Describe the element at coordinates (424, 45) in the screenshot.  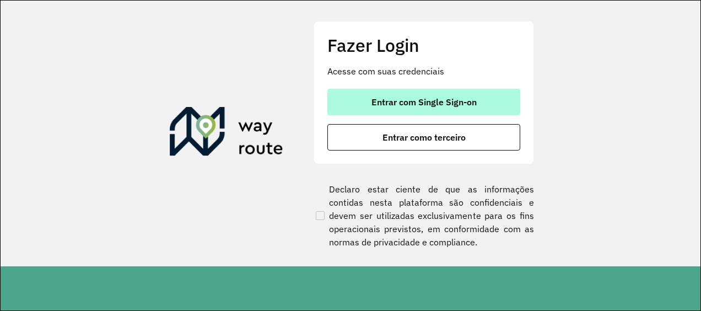
I see `h2: Fazer Login` at that location.